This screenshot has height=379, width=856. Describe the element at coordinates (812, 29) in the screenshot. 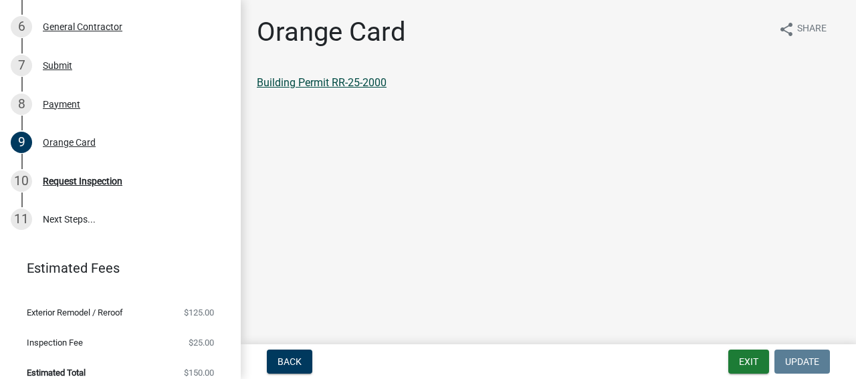

I see `span: Share` at that location.